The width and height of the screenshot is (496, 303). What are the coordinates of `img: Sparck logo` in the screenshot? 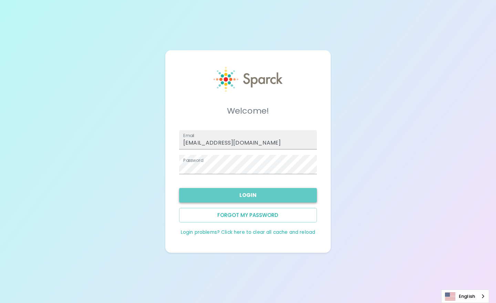 It's located at (248, 79).